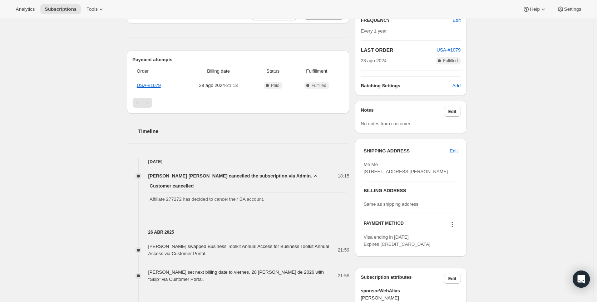  I want to click on h3: BILLING ADDRESS, so click(410, 190).